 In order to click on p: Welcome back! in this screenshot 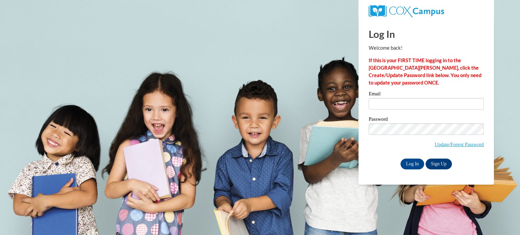, I will do `click(426, 48)`.